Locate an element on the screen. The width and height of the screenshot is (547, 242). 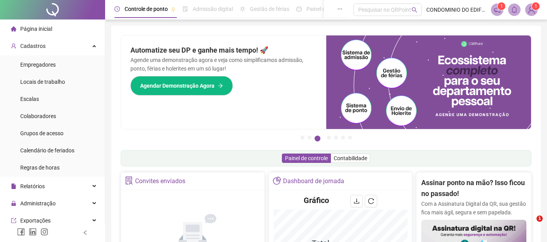
span: Empregadores is located at coordinates (38, 65).